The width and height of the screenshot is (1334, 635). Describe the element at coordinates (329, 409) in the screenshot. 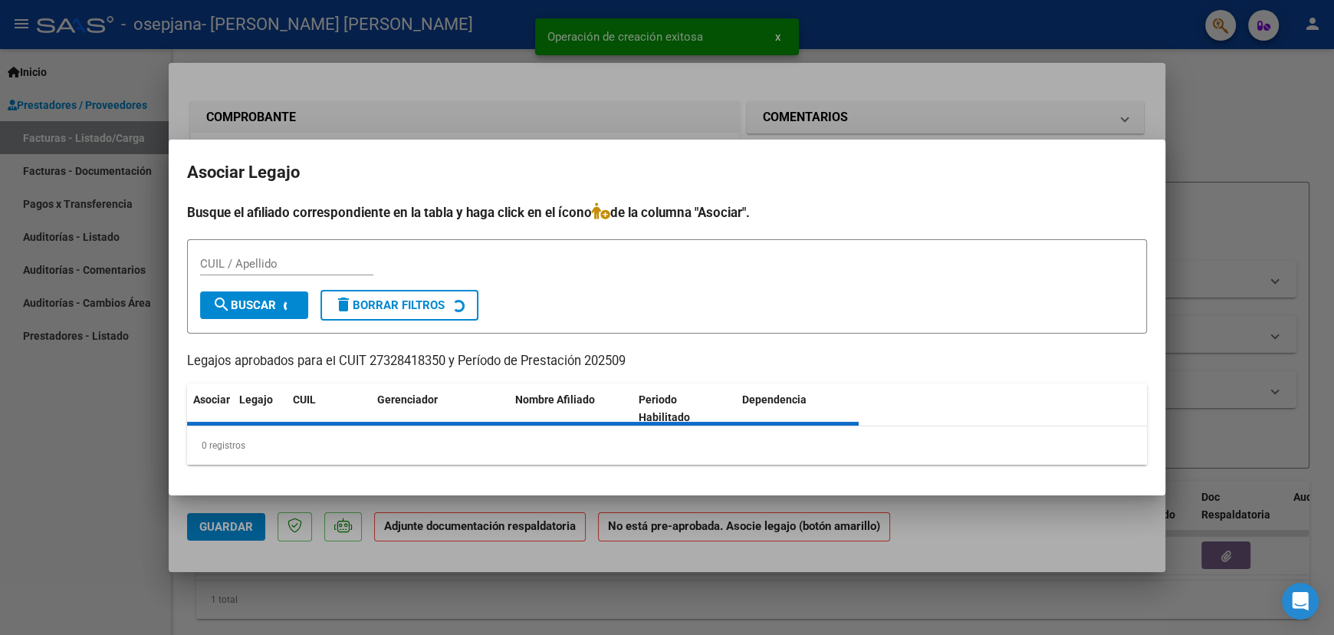

I see `datatable-header-cell: CUIL` at that location.